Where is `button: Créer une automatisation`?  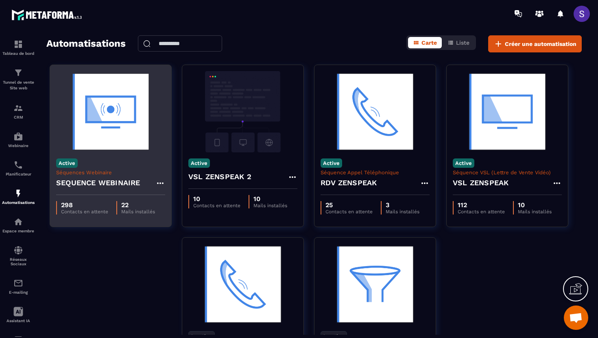 button: Créer une automatisation is located at coordinates (535, 44).